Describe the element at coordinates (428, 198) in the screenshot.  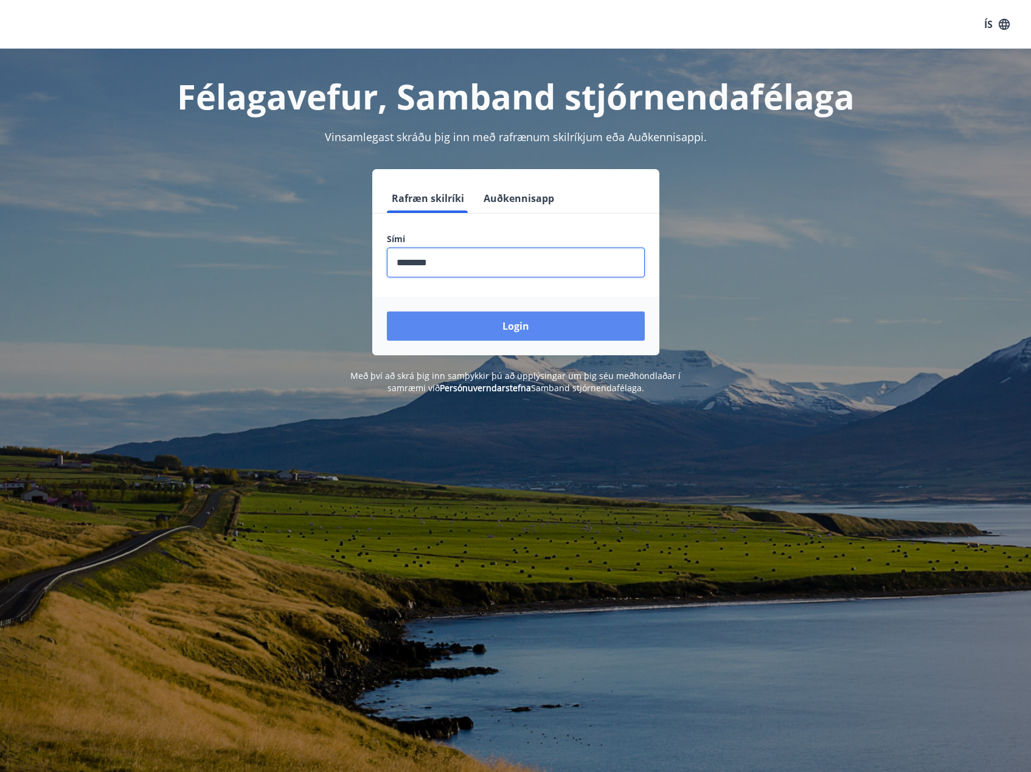
I see `button: Rafræn skilríki` at that location.